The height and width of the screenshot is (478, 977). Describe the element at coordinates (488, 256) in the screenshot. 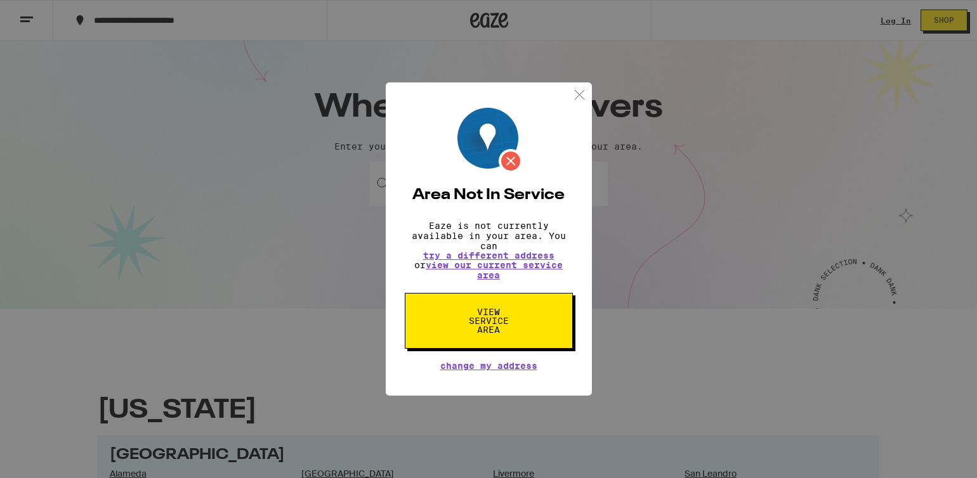

I see `button: try a different address` at that location.